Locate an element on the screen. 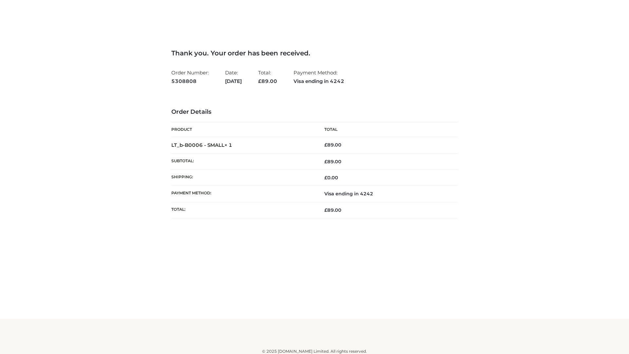 This screenshot has width=629, height=354. th: Payment method: is located at coordinates (243, 194).